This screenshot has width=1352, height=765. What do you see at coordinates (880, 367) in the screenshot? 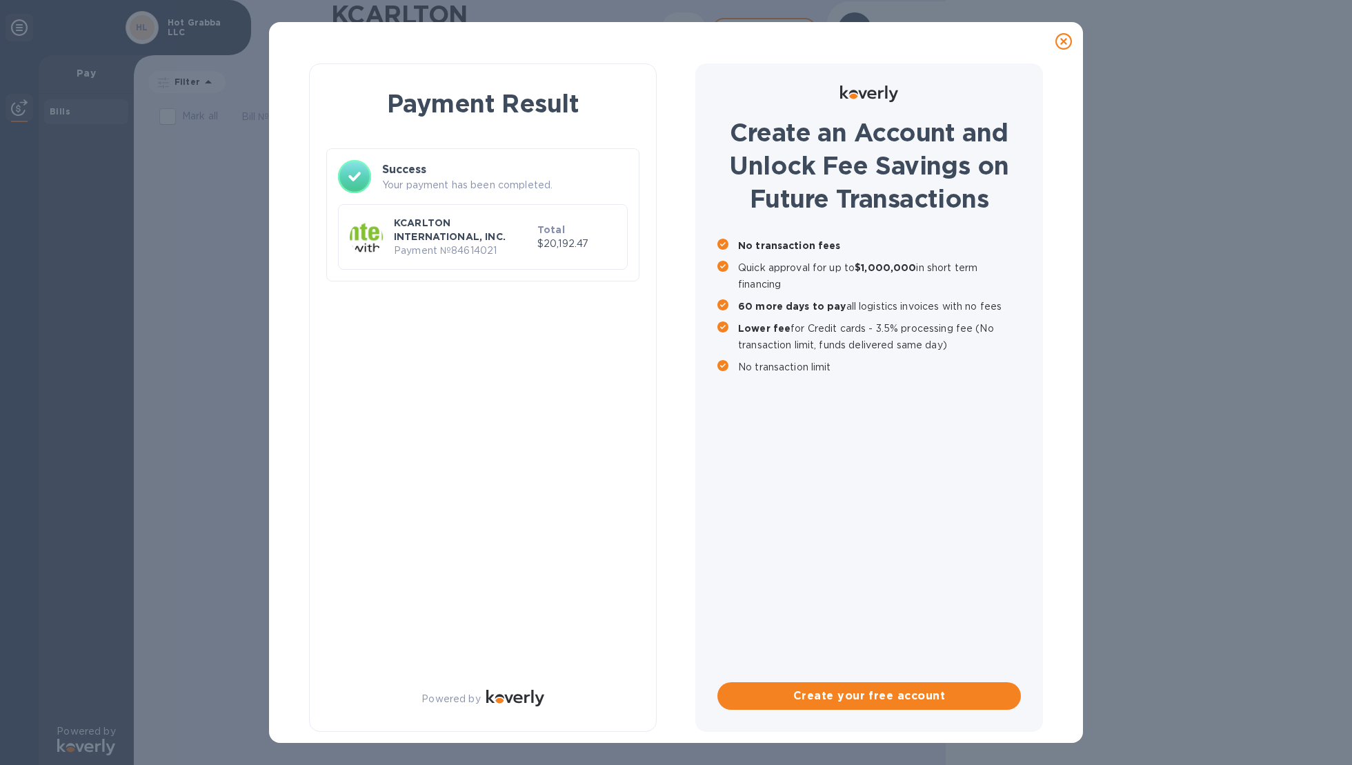
I see `p: No transaction limit` at bounding box center [880, 367].